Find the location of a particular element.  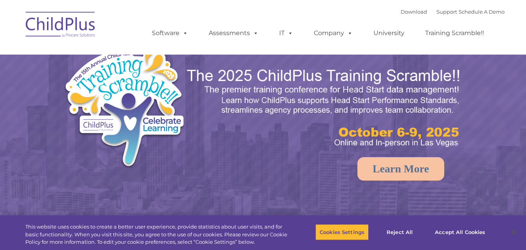

a: Assessments is located at coordinates (234, 33).